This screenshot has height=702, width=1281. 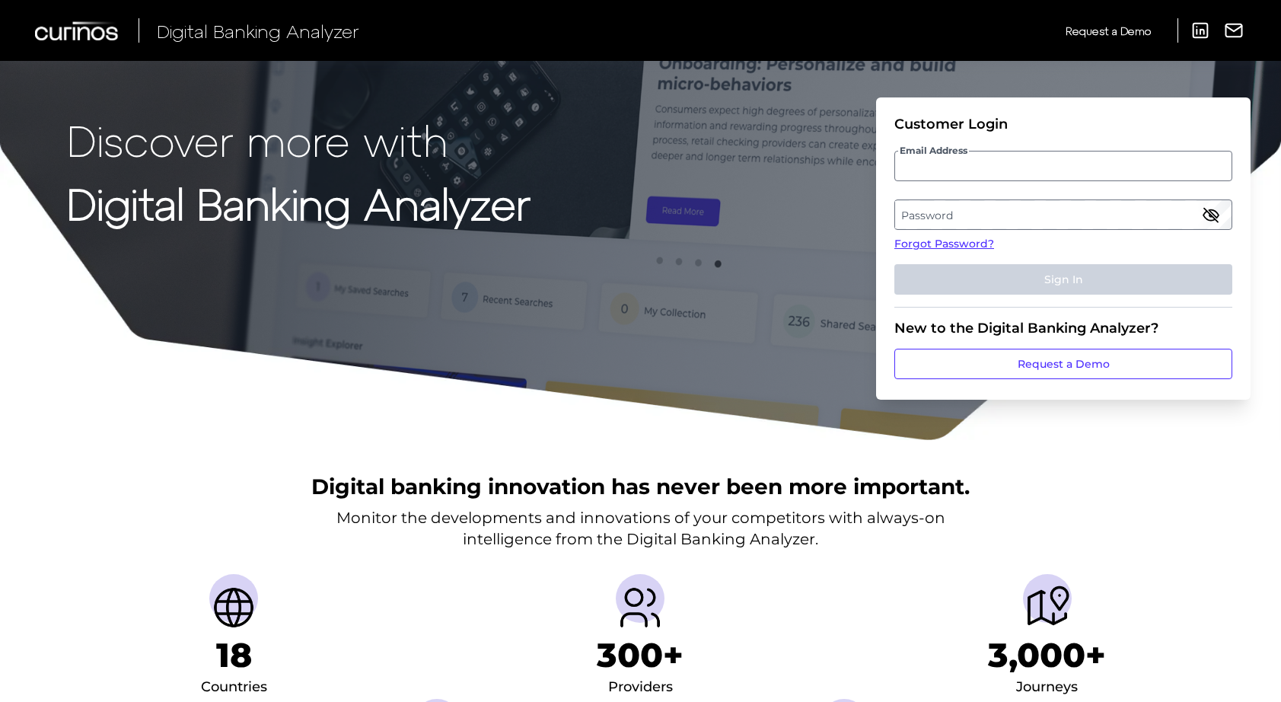 I want to click on div: Journeys, so click(x=1047, y=687).